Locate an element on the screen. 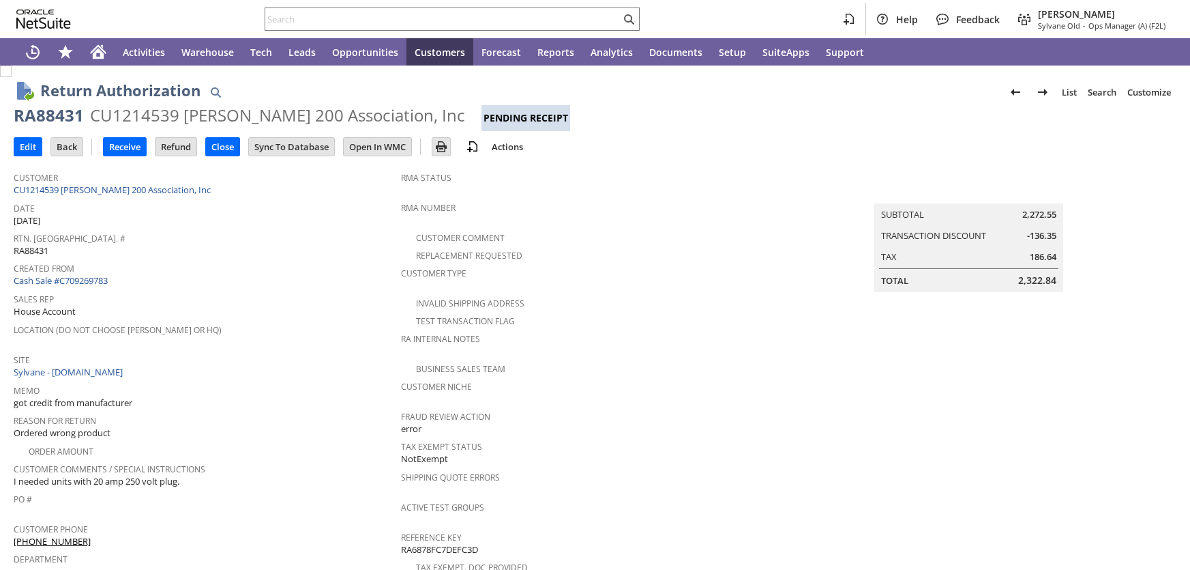 This screenshot has height=570, width=1190. a: Reference Key is located at coordinates (431, 537).